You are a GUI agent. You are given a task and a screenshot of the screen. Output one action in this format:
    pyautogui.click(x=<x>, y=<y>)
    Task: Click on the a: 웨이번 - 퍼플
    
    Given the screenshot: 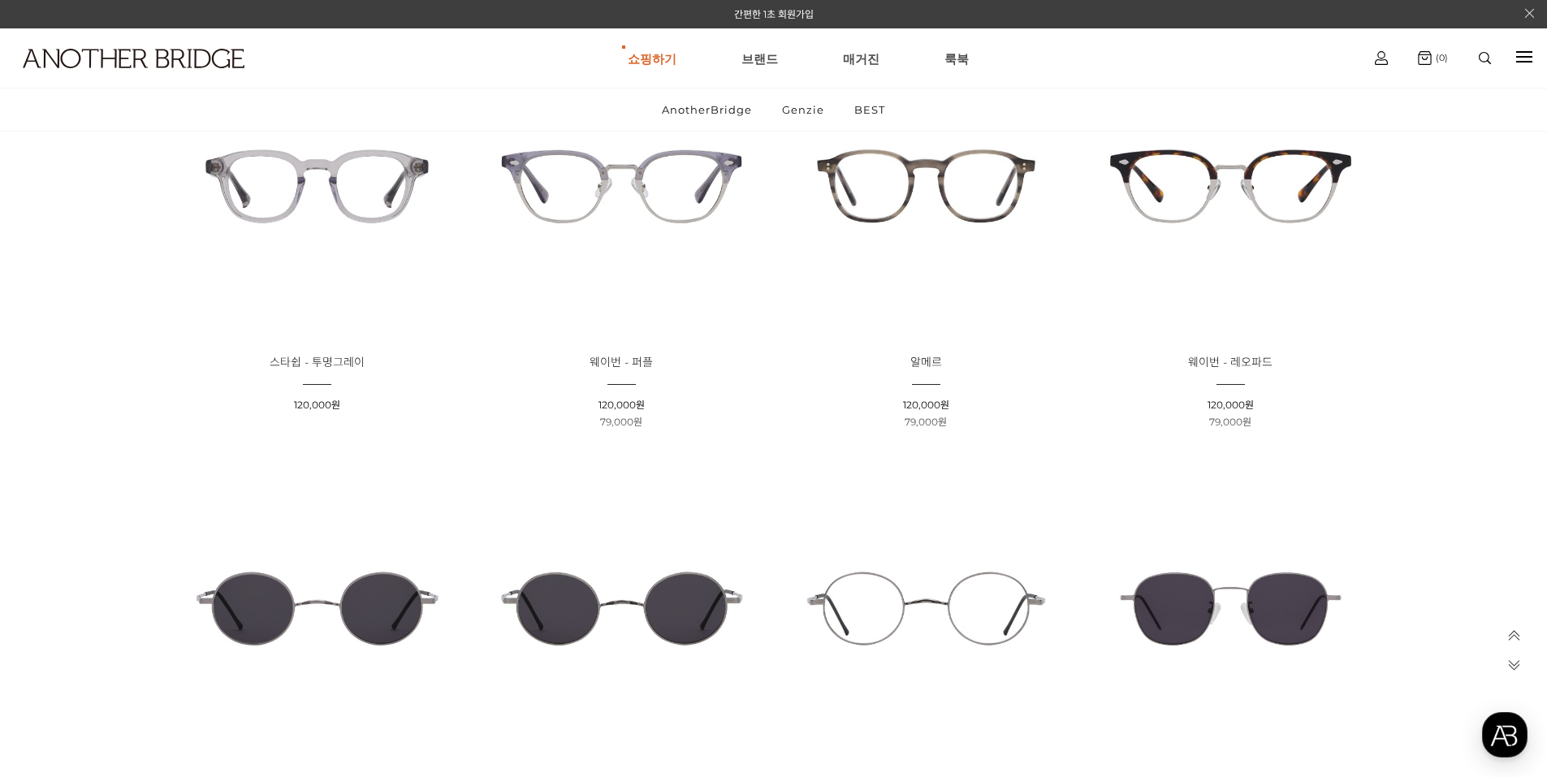 What is the action you would take?
    pyautogui.click(x=621, y=362)
    